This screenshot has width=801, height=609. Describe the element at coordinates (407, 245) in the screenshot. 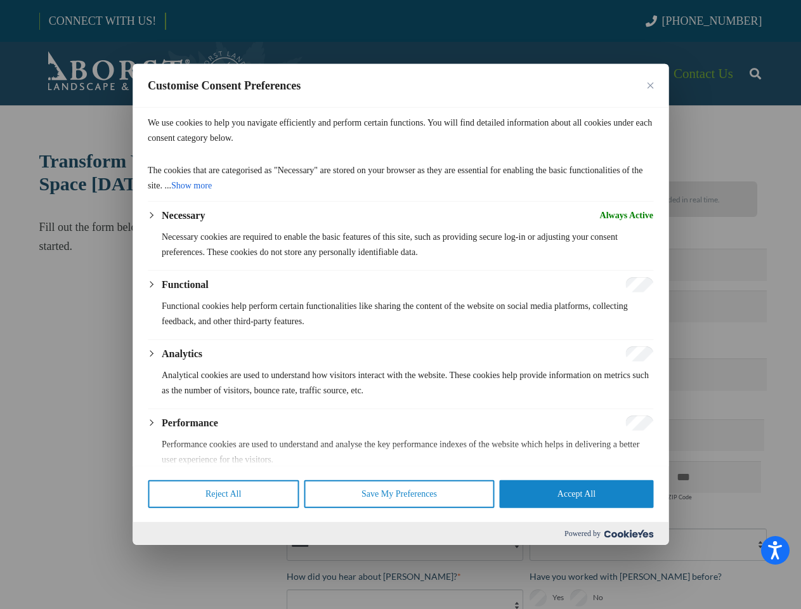

I see `p: Necessary cookies are required to enable the basic features of this site, such as providing secur...` at that location.